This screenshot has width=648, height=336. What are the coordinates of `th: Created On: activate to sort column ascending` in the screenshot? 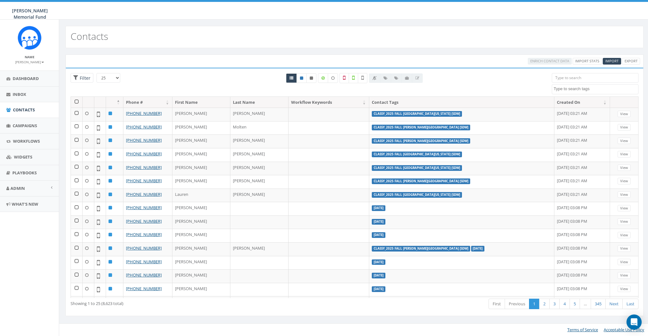 It's located at (583, 102).